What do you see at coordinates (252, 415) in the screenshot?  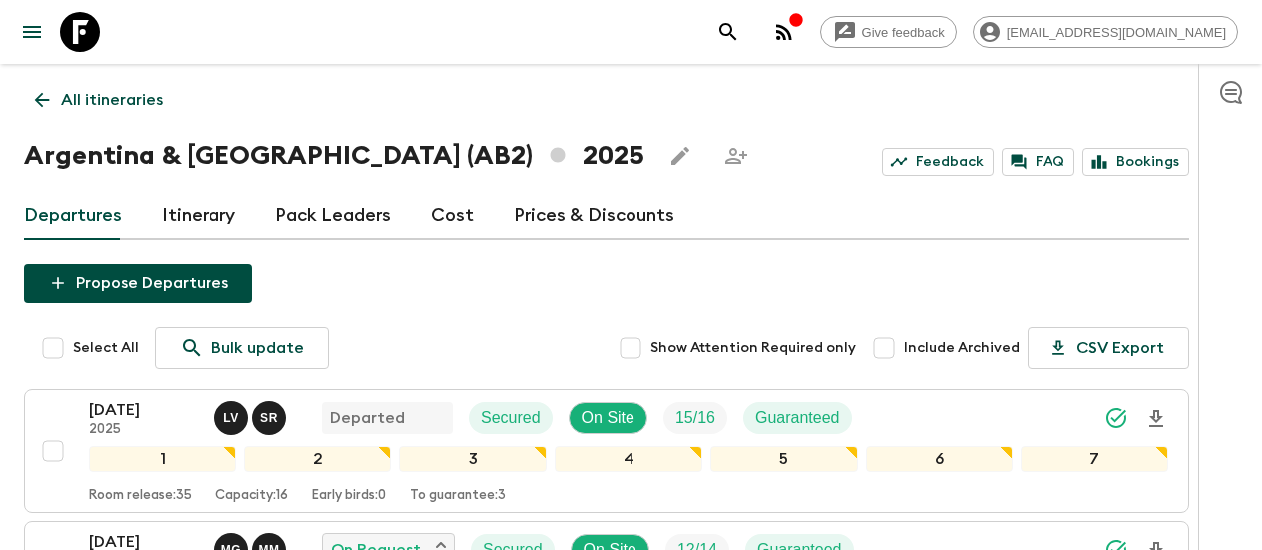 I see `span: Lucas Valentim, Sol Rodriguez` at bounding box center [252, 415].